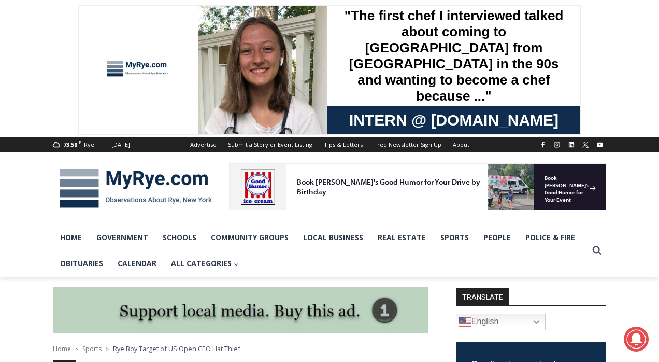 The width and height of the screenshot is (659, 362). What do you see at coordinates (550, 237) in the screenshot?
I see `a: Police & Fire` at bounding box center [550, 237].